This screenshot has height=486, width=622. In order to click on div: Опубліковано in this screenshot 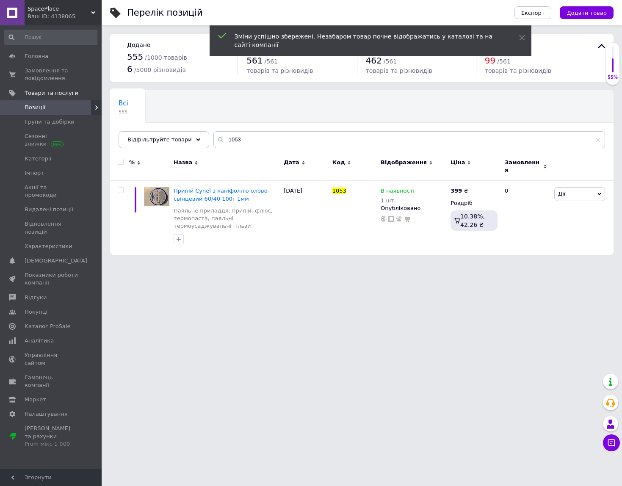, I will do `click(414, 208)`.